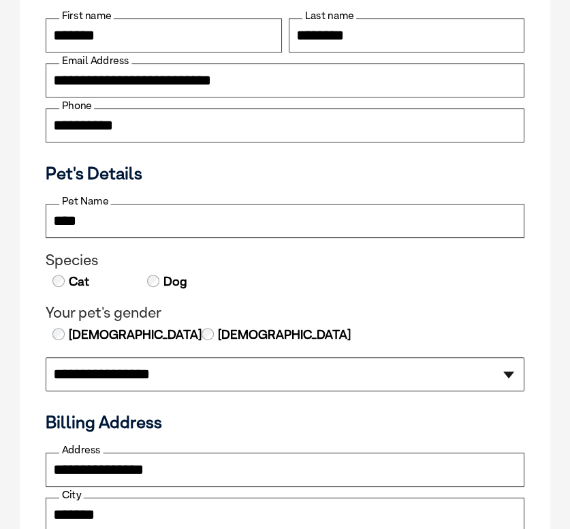 The width and height of the screenshot is (570, 529). Describe the element at coordinates (87, 16) in the screenshot. I see `label: First name` at that location.